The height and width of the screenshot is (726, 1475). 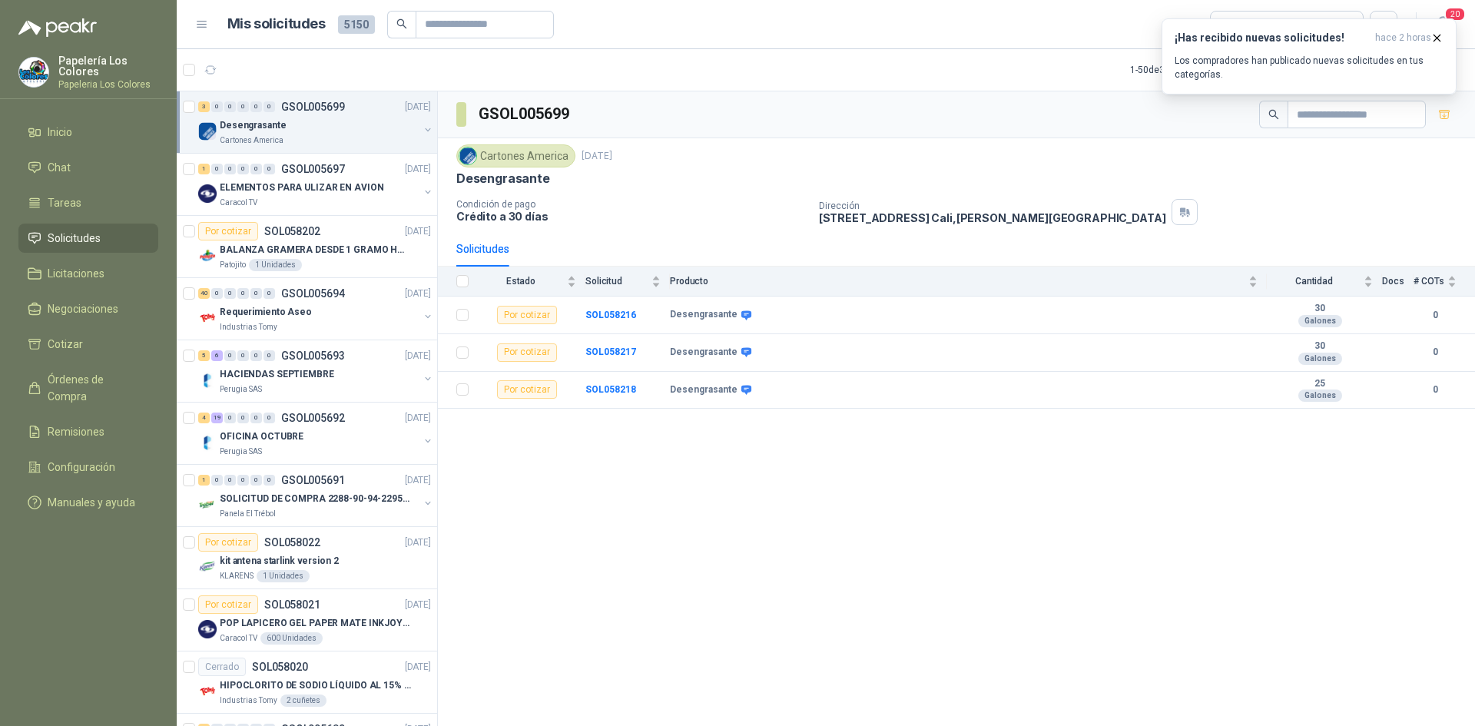 I want to click on h3: ¡Has recibido nuevas solicitudes!, so click(x=1271, y=38).